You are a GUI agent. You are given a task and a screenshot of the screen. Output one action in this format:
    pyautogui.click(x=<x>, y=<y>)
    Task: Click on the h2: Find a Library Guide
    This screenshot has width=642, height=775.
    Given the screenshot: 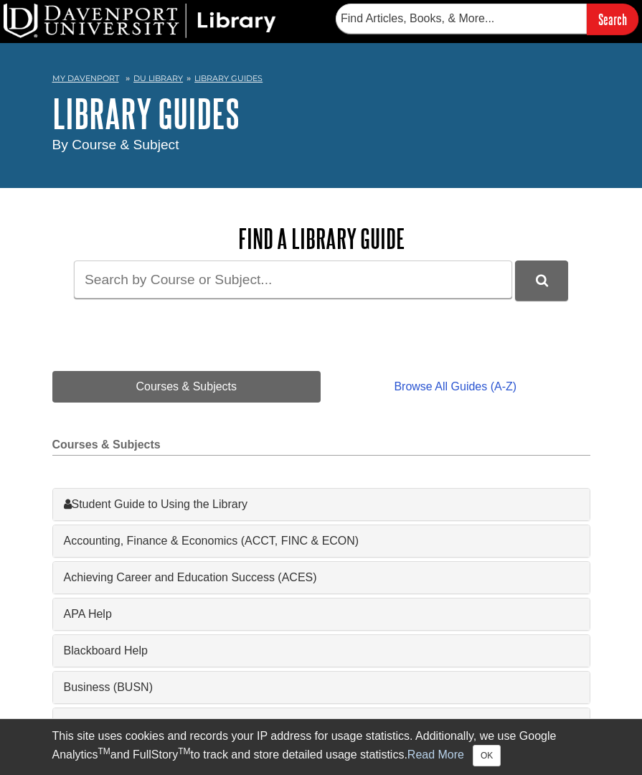 What is the action you would take?
    pyautogui.click(x=321, y=238)
    